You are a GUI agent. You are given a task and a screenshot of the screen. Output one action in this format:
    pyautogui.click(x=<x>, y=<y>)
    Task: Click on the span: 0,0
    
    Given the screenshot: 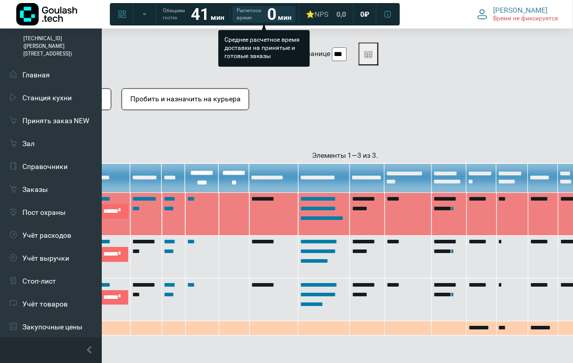 What is the action you would take?
    pyautogui.click(x=341, y=14)
    